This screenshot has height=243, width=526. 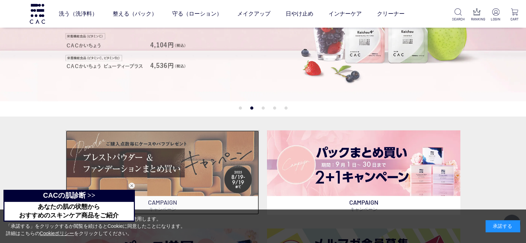 What do you see at coordinates (162, 173) in the screenshot?
I see `a: ベースメイクキャンペーン ベースメイクキャンペーン CAMPAIGNキャンペーン` at bounding box center [162, 173].